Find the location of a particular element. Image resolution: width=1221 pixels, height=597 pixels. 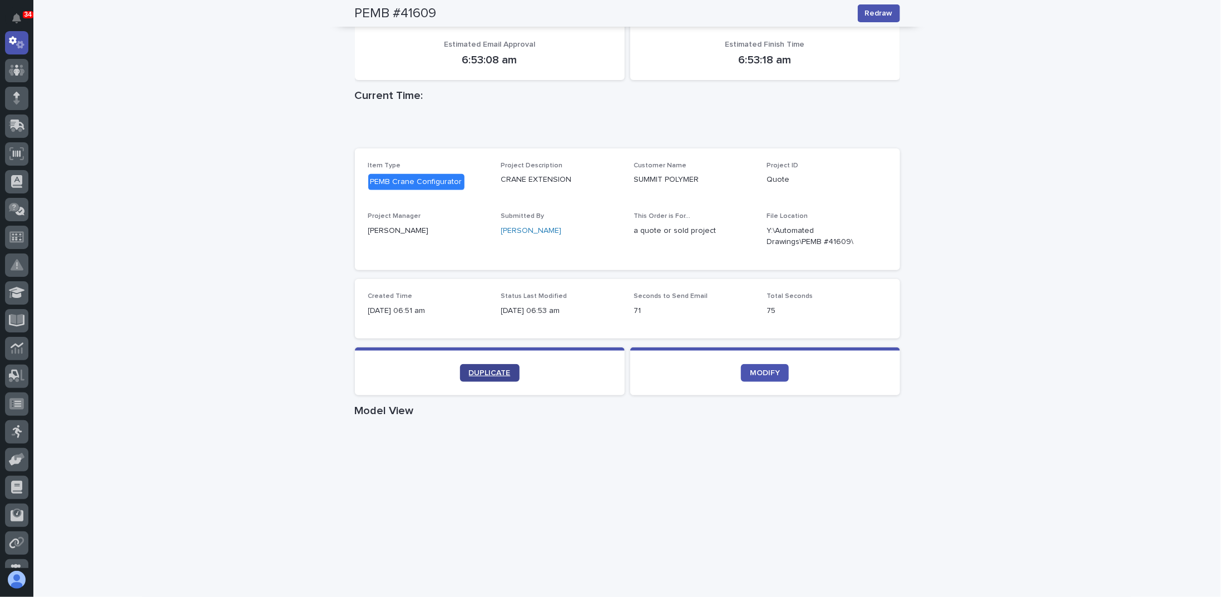

span: Item Type is located at coordinates (384, 166).